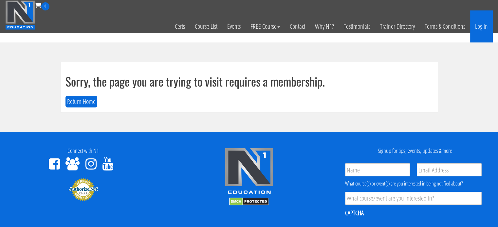 The image size is (498, 227). Describe the element at coordinates (481, 27) in the screenshot. I see `a: Log In` at that location.